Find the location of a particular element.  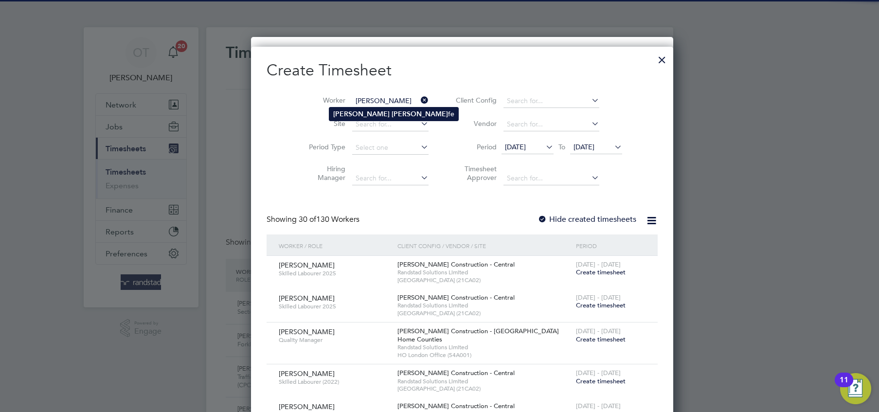

span: 30 of is located at coordinates (307, 219).